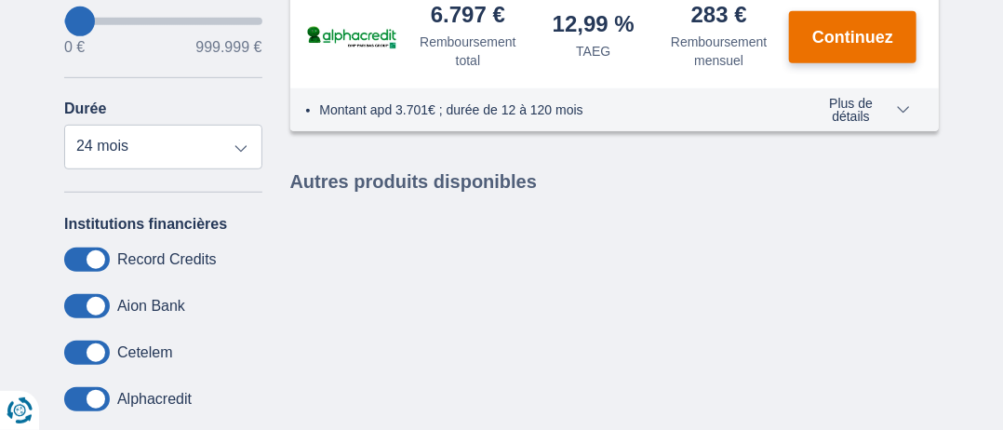 The width and height of the screenshot is (1003, 430). What do you see at coordinates (593, 51) in the screenshot?
I see `div: TAEG` at bounding box center [593, 51].